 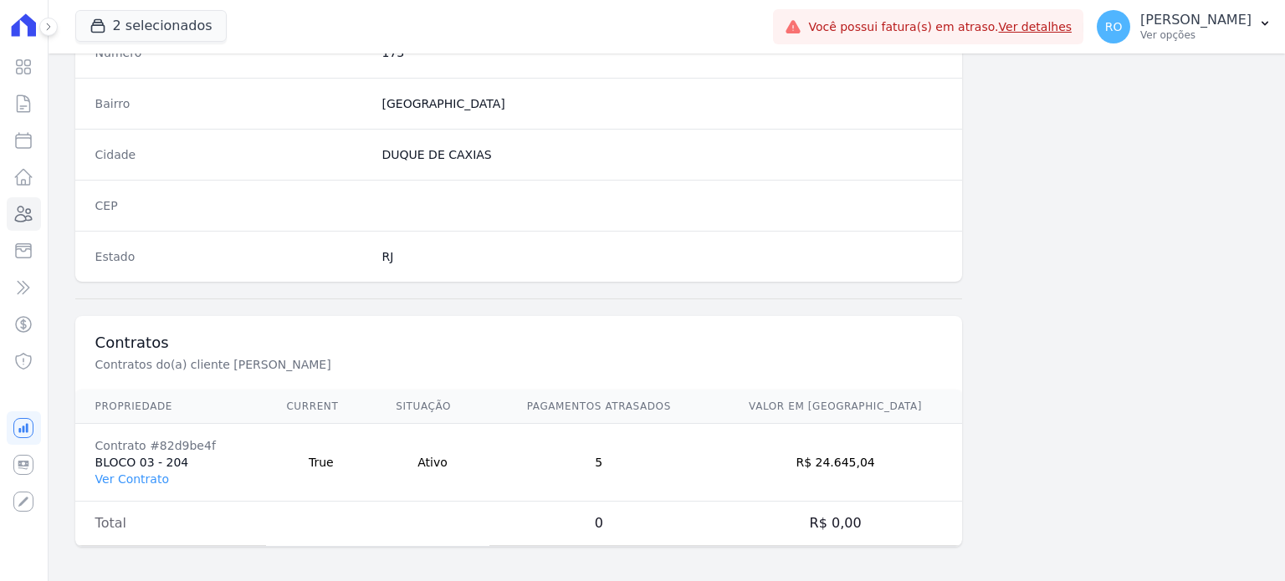 What do you see at coordinates (836, 524) in the screenshot?
I see `td: R$ 0,00` at bounding box center [836, 524].